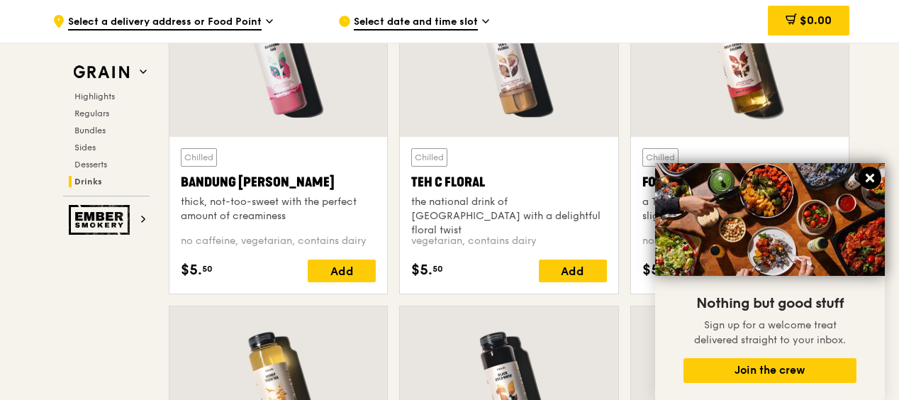 The width and height of the screenshot is (899, 400). Describe the element at coordinates (770, 333) in the screenshot. I see `span: Sign up for a welcome treat delivered straight to your inbox.` at that location.